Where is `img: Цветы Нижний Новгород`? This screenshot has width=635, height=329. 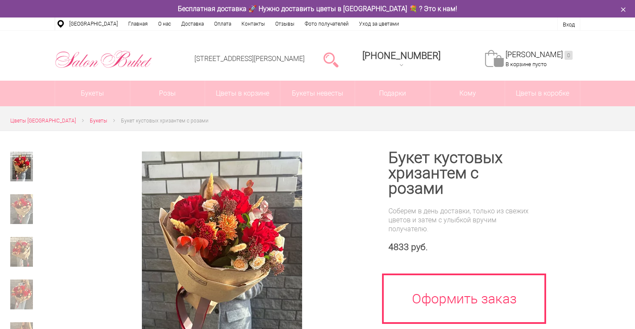
img: Цветы Нижний Новгород is located at coordinates (103, 59).